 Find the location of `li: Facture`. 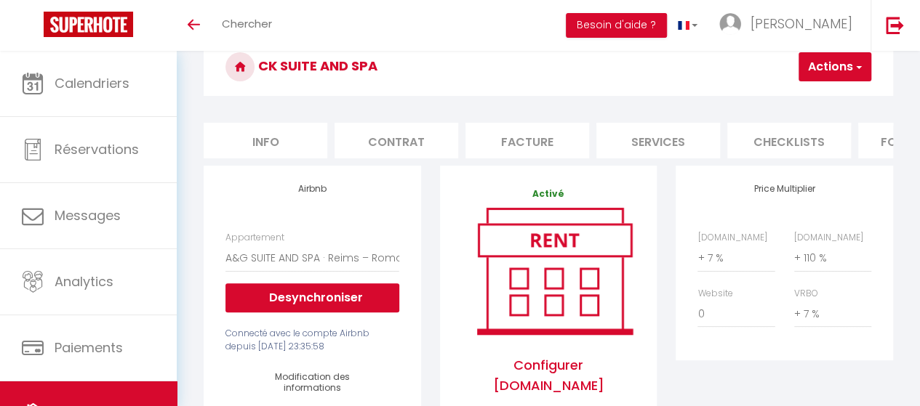

li: Facture is located at coordinates (527, 140).